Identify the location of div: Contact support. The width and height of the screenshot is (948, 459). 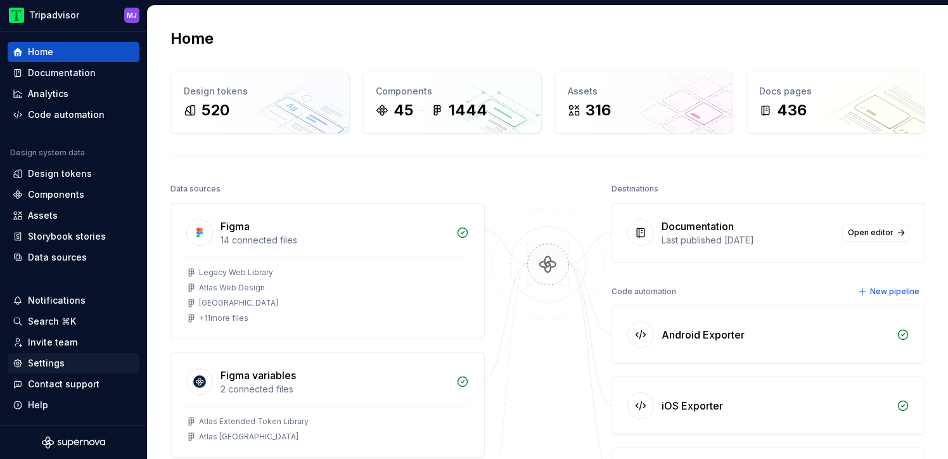
(63, 384).